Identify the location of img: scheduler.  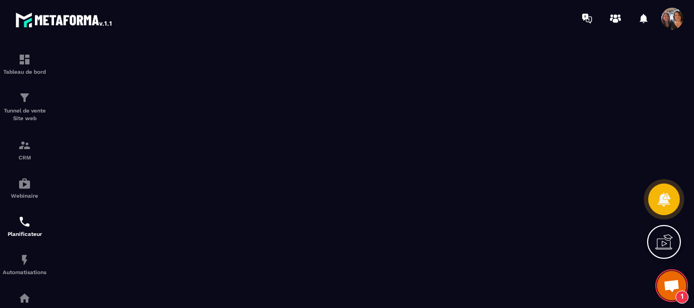
(25, 222).